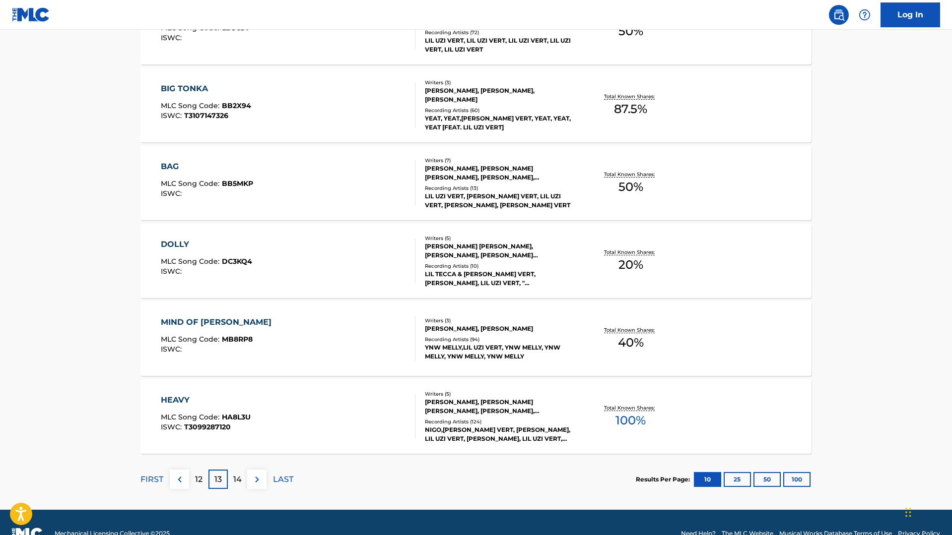  I want to click on span: T3099287120, so click(207, 427).